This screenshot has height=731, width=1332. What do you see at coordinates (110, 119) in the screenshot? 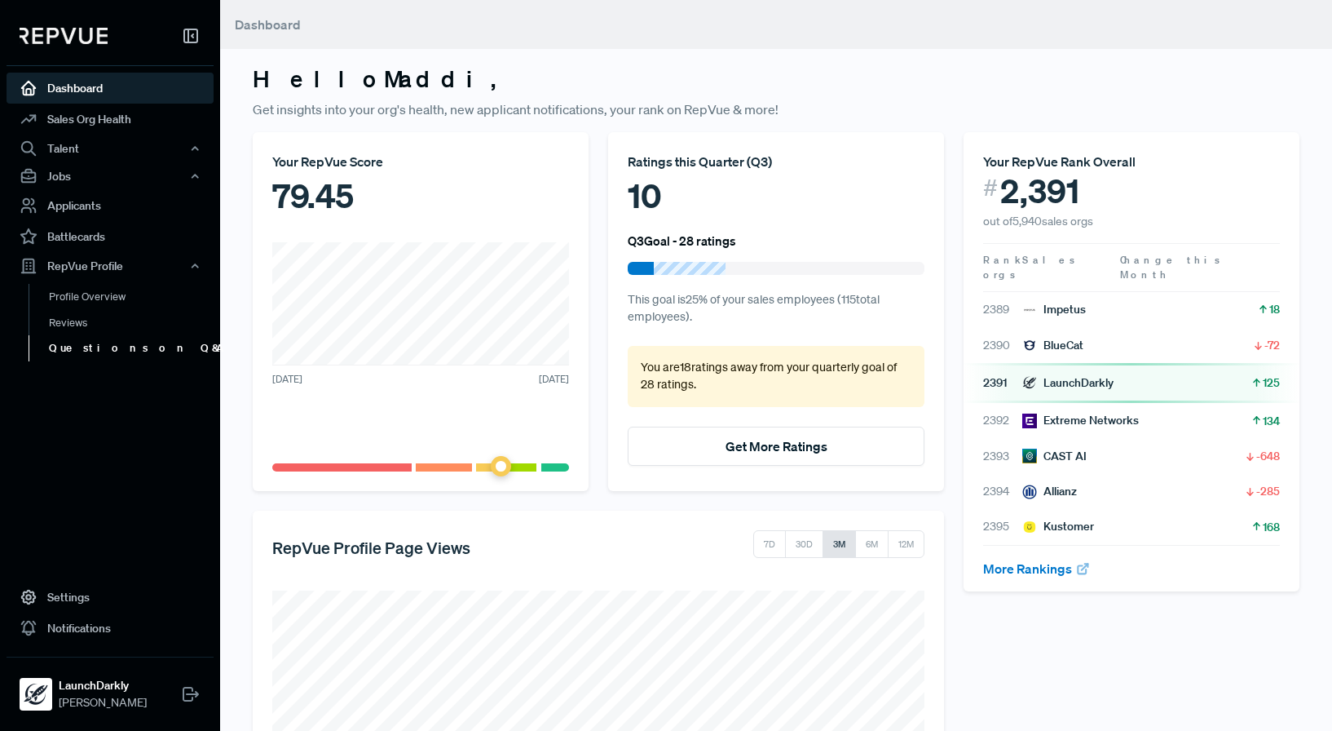
I see `a: Sales Org Health` at bounding box center [110, 119].